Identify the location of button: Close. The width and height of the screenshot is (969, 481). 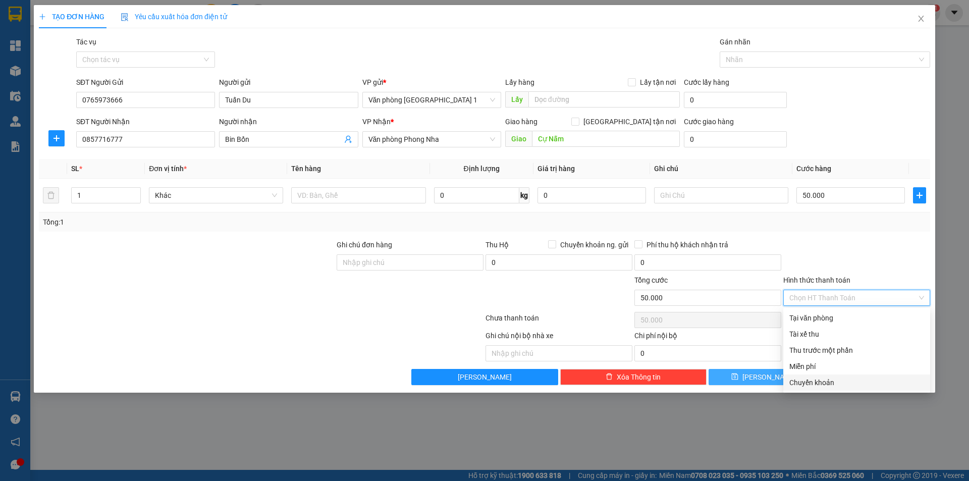
(921, 19).